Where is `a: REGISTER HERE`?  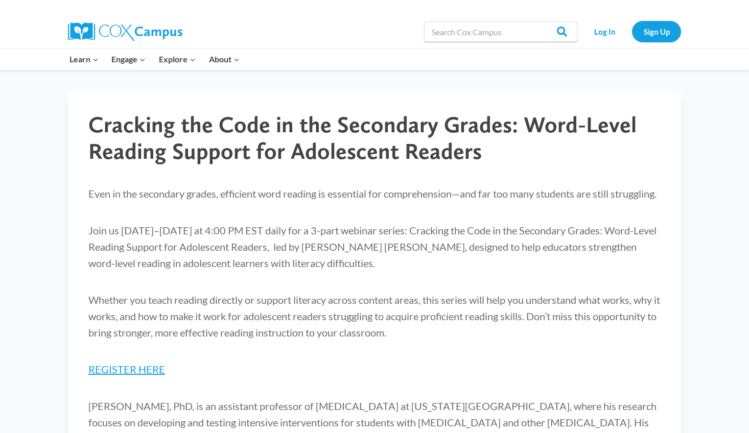 a: REGISTER HERE is located at coordinates (127, 369).